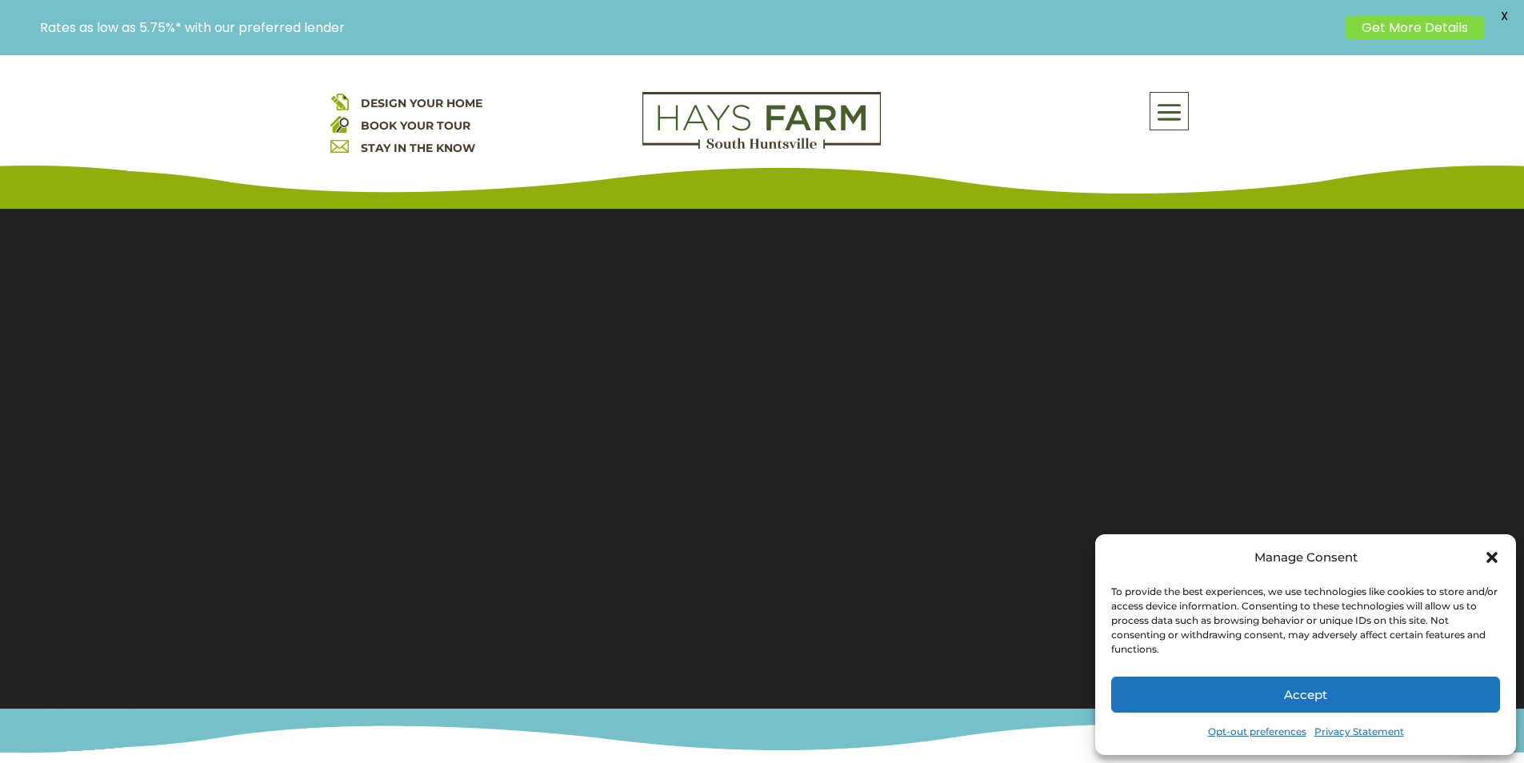 The width and height of the screenshot is (1524, 763). Describe the element at coordinates (761, 121) in the screenshot. I see `img: Logo` at that location.